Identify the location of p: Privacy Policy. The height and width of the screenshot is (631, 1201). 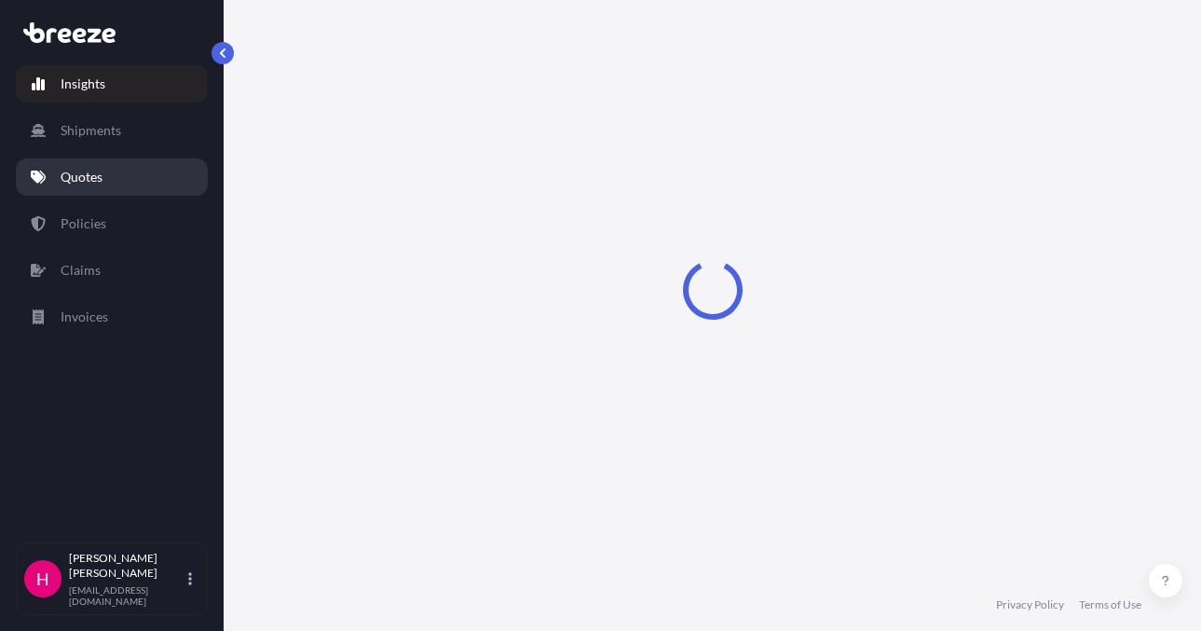
(1029, 605).